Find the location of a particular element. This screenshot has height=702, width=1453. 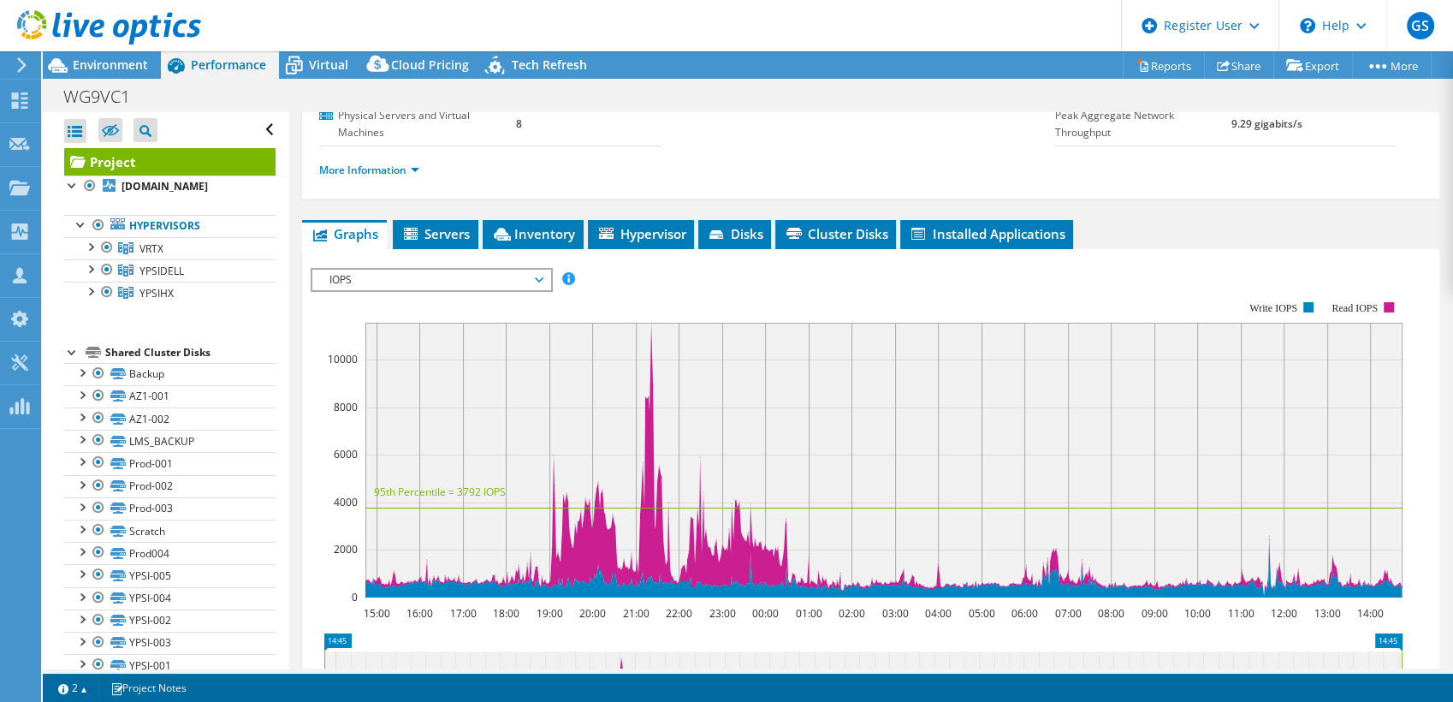

span: Disks is located at coordinates (734, 234).